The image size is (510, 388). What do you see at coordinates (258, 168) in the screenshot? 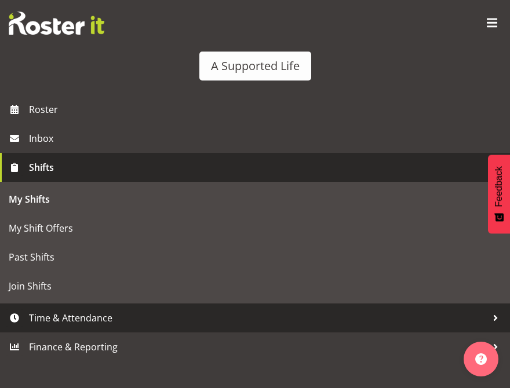
I see `span: Shifts` at bounding box center [258, 168].